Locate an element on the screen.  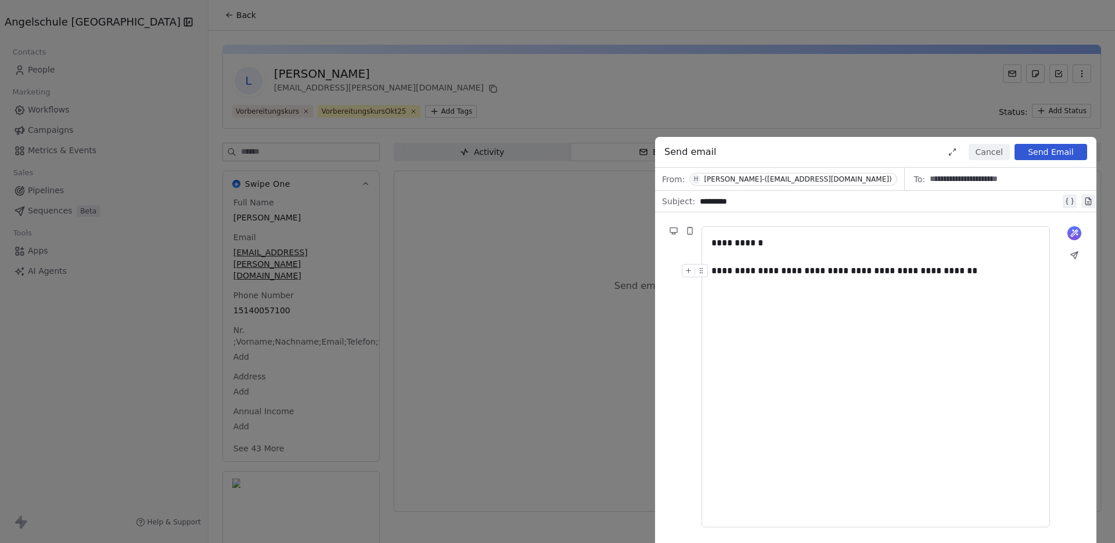
span: To: is located at coordinates (919, 179).